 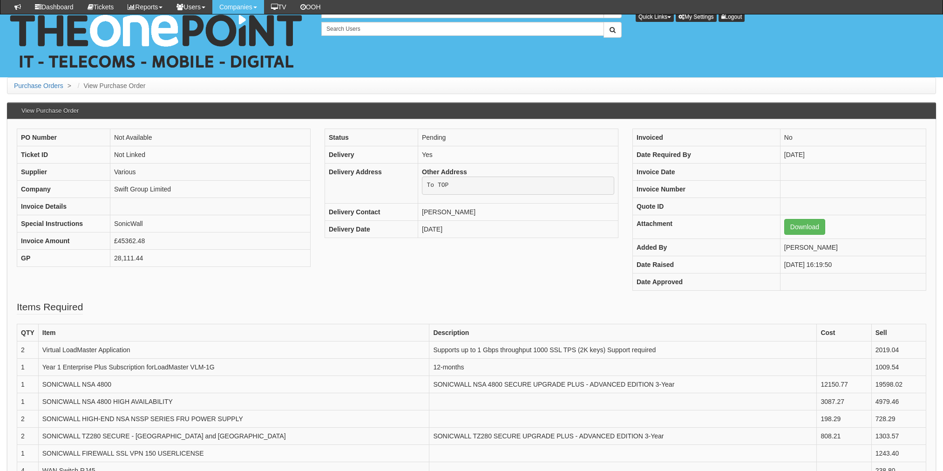 I want to click on td: Virtual LoadMaster Application, so click(x=234, y=349).